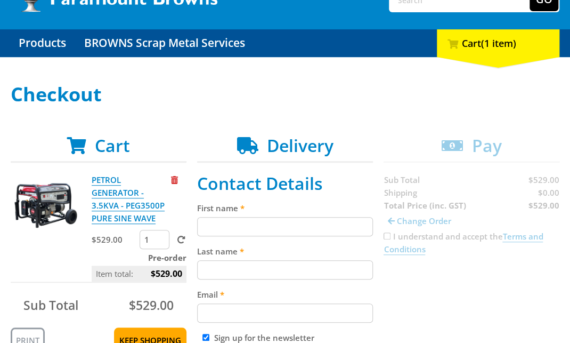  What do you see at coordinates (115, 239) in the screenshot?
I see `p: $529.00` at bounding box center [115, 239].